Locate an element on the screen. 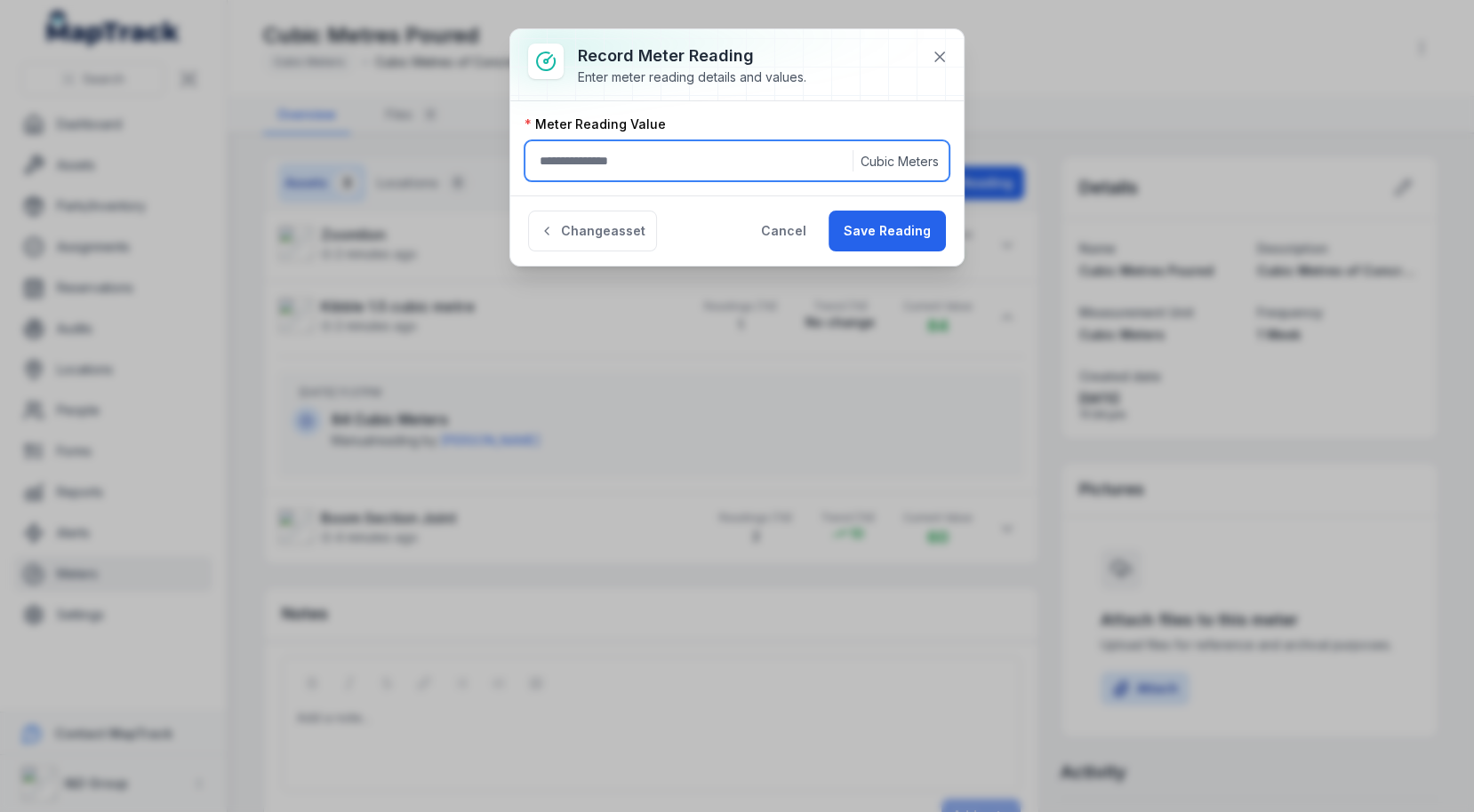 The width and height of the screenshot is (1474, 812). h3: Record meter reading is located at coordinates (692, 56).